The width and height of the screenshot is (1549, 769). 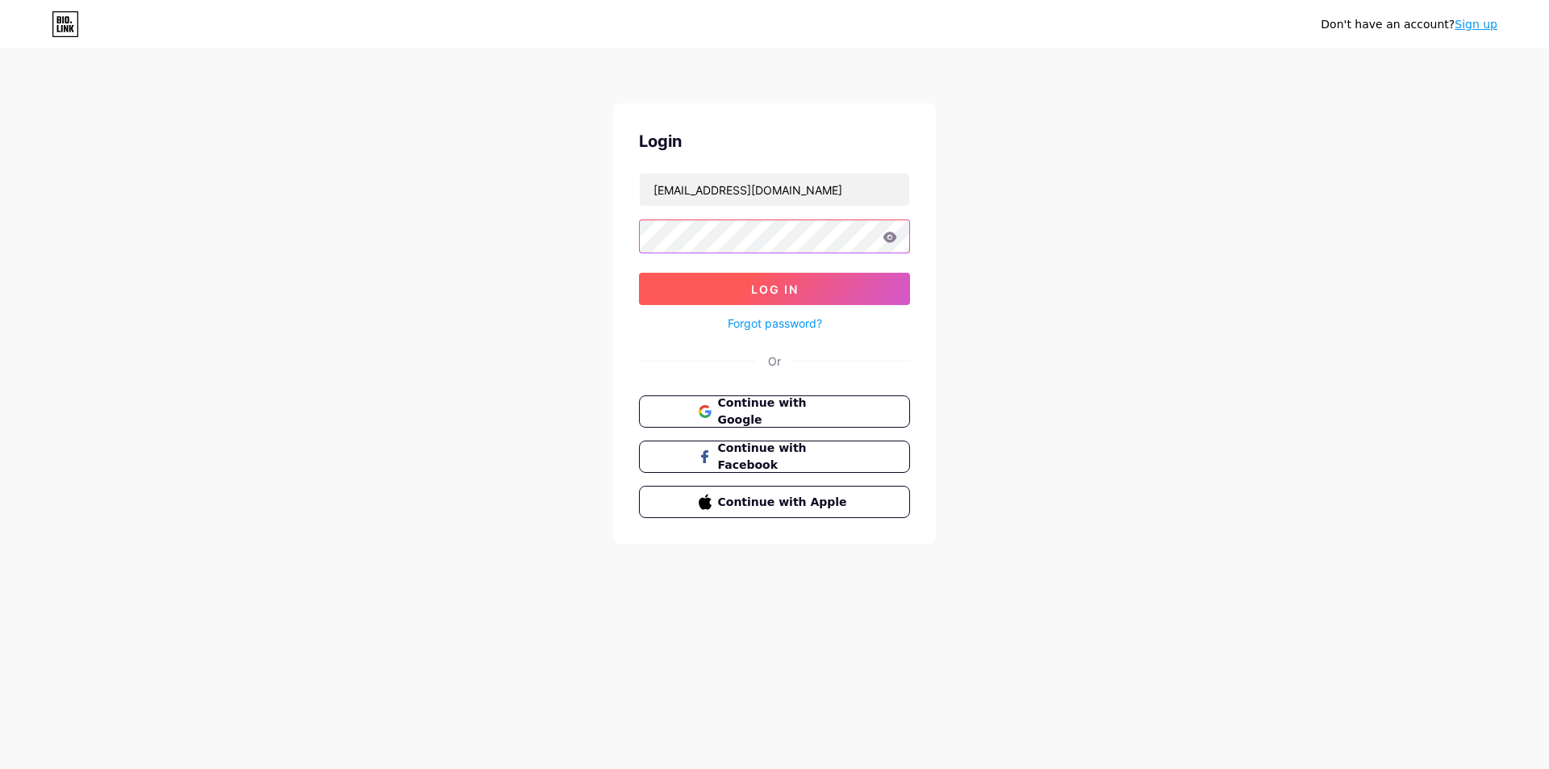 I want to click on span: Log In, so click(x=775, y=289).